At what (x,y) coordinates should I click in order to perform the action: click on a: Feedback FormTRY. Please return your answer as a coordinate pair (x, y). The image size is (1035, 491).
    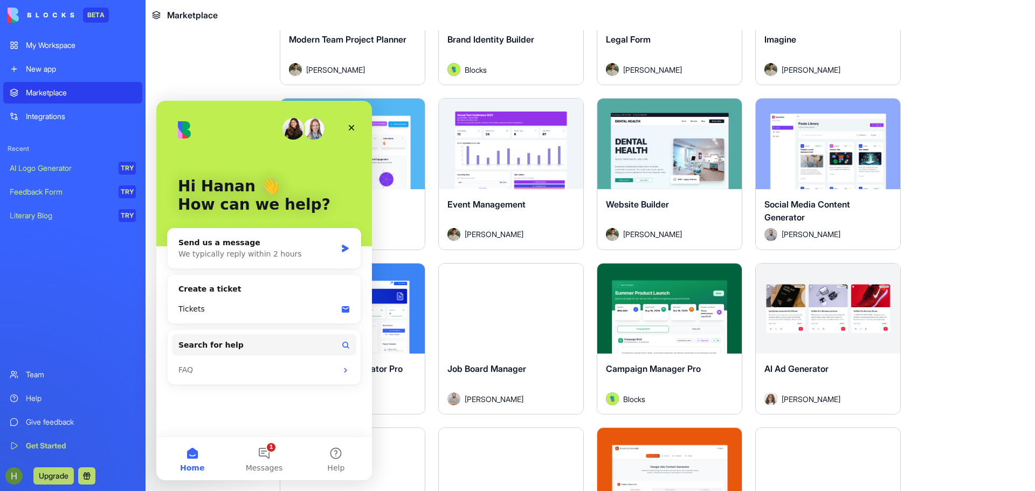
    Looking at the image, I should click on (73, 192).